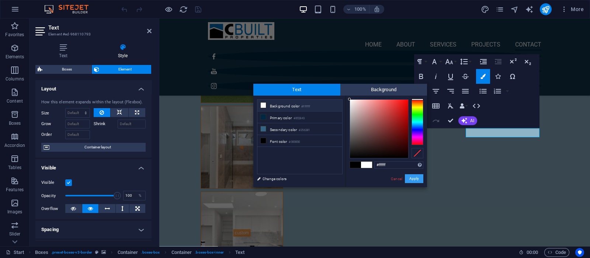  I want to click on button: Increase Indent, so click(484, 62).